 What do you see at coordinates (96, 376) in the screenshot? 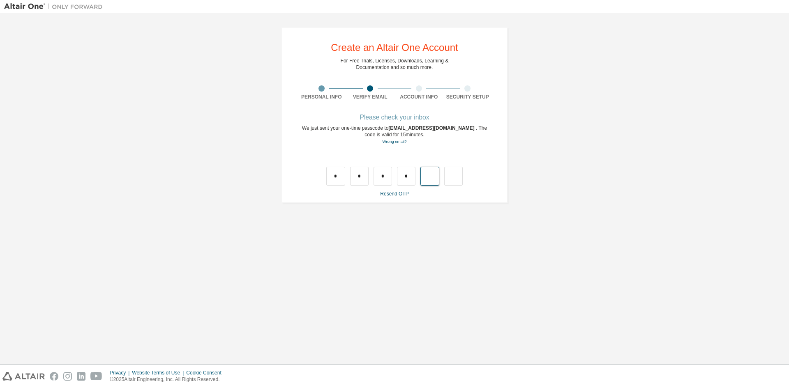
I see `img: youtube.svg` at bounding box center [96, 376].